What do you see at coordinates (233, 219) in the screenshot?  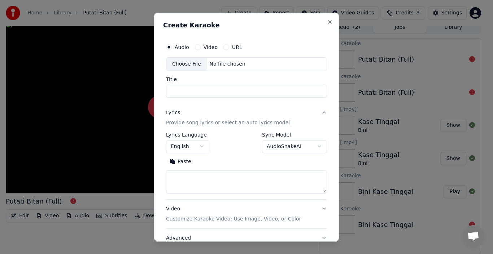 I see `p: Customize Karaoke Video: Use Image, Video, or Color` at bounding box center [233, 219].